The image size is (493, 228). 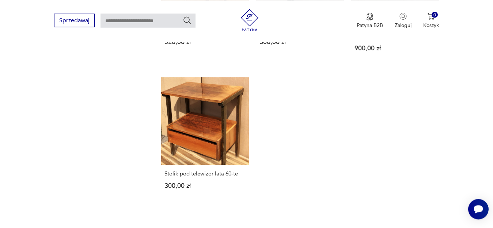 I want to click on p: Patyna B2B, so click(x=370, y=25).